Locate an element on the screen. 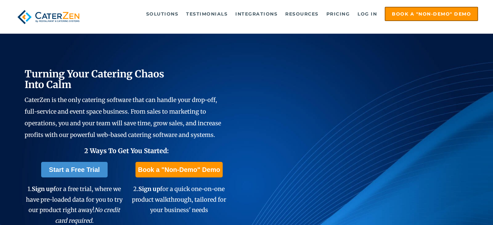 Image resolution: width=493 pixels, height=225 pixels. a: Pricing is located at coordinates (338, 14).